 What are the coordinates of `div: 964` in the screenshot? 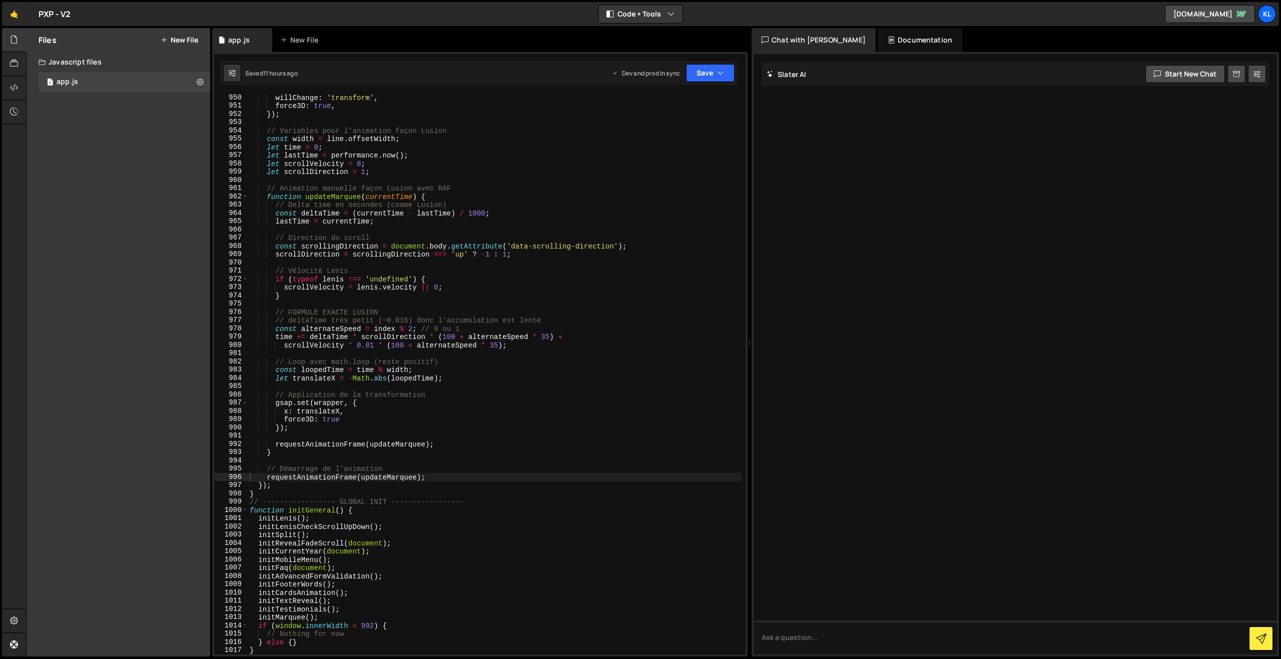 It's located at (231, 213).